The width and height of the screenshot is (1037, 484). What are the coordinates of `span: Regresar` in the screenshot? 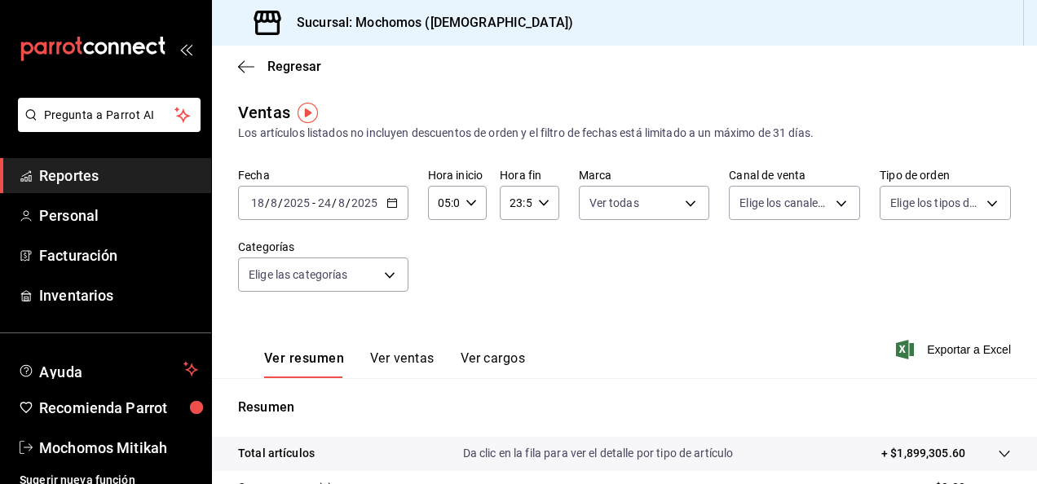 It's located at (294, 66).